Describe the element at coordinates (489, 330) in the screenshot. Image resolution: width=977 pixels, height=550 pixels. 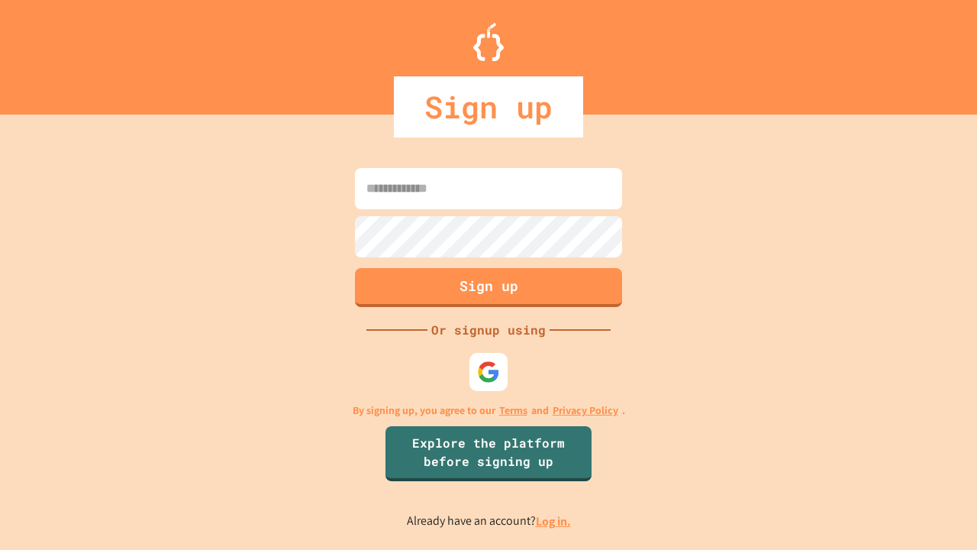
I see `div: Or signup using` at that location.